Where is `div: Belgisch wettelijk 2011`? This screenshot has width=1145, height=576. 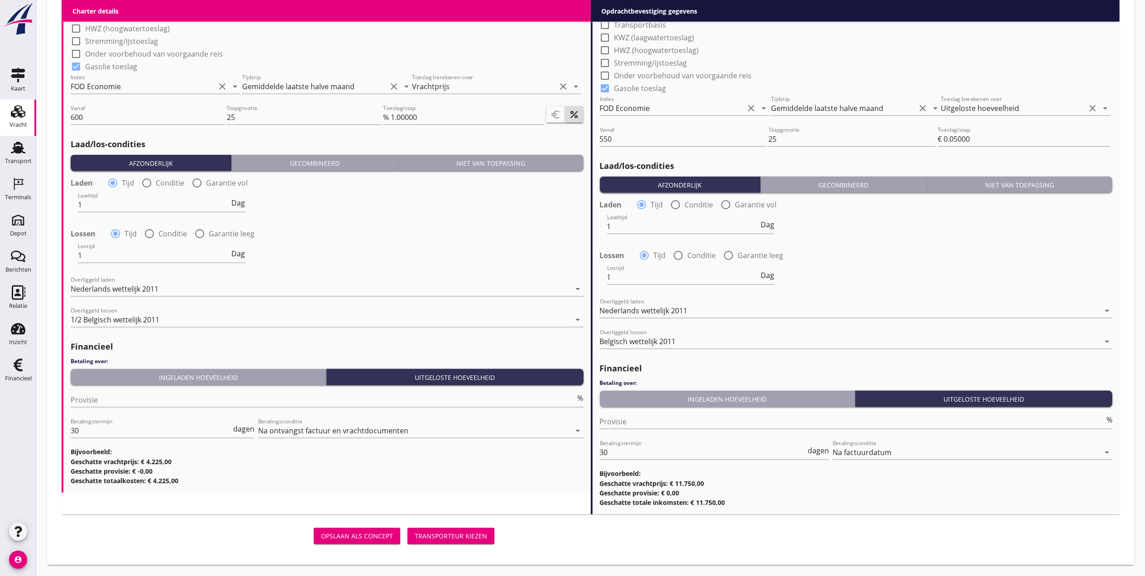 div: Belgisch wettelijk 2011 is located at coordinates (638, 341).